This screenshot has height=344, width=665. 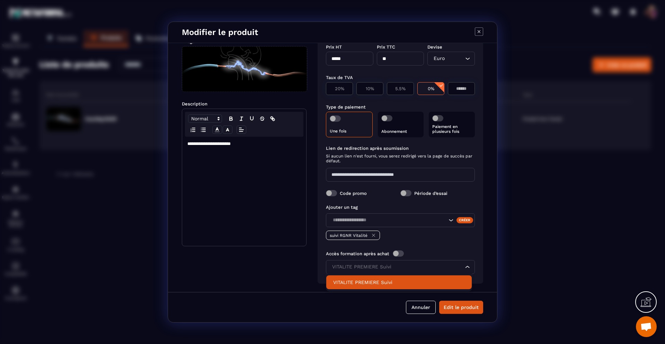 What do you see at coordinates (431, 193) in the screenshot?
I see `label: Période d’essai` at bounding box center [431, 193].